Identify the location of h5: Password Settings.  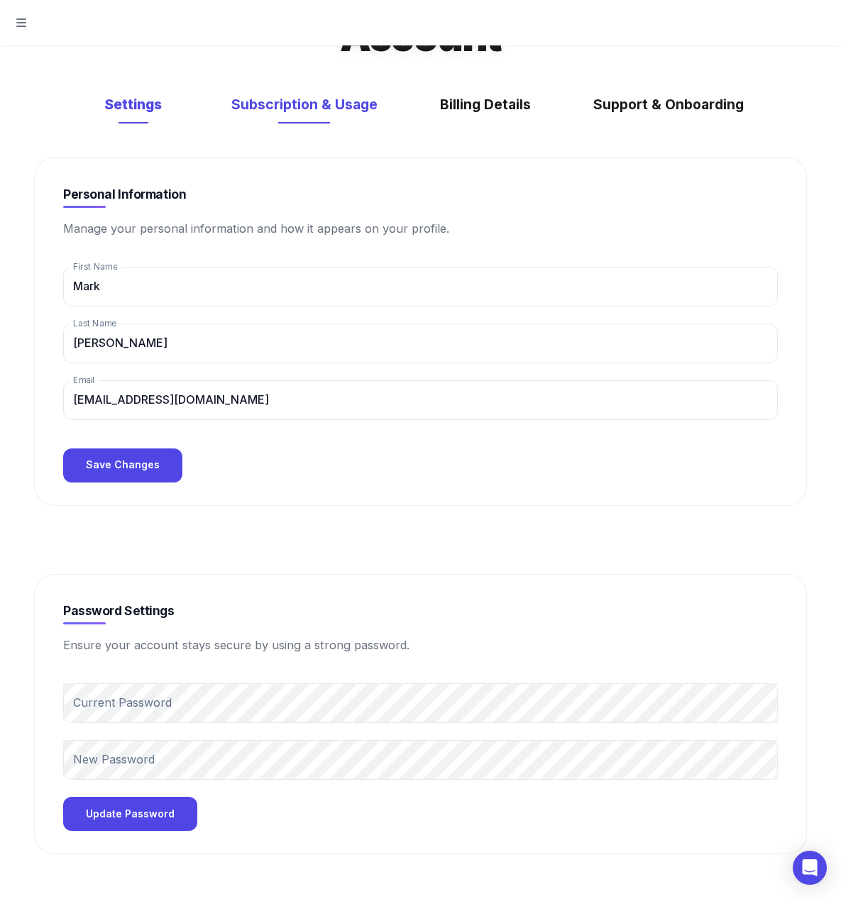
(420, 611).